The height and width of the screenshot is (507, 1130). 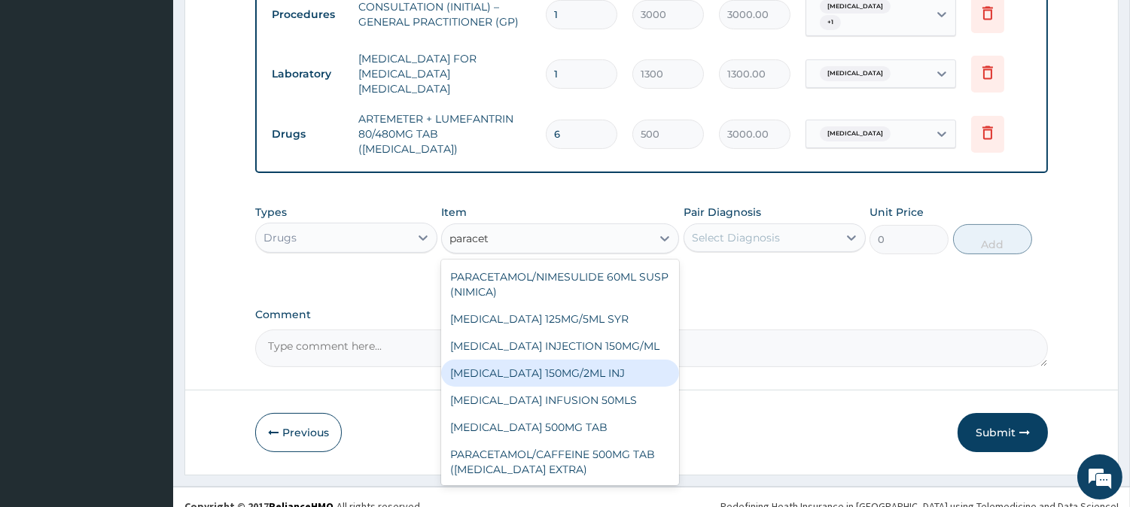 I want to click on td: Procedures, so click(x=307, y=14).